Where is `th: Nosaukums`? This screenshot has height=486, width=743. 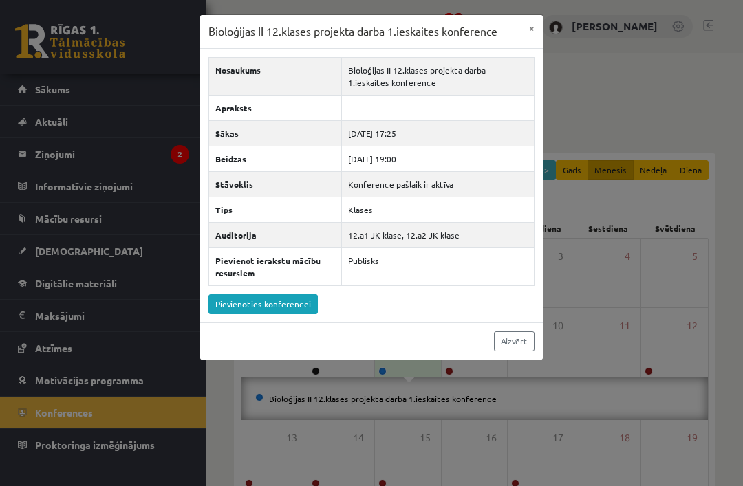 th: Nosaukums is located at coordinates (275, 76).